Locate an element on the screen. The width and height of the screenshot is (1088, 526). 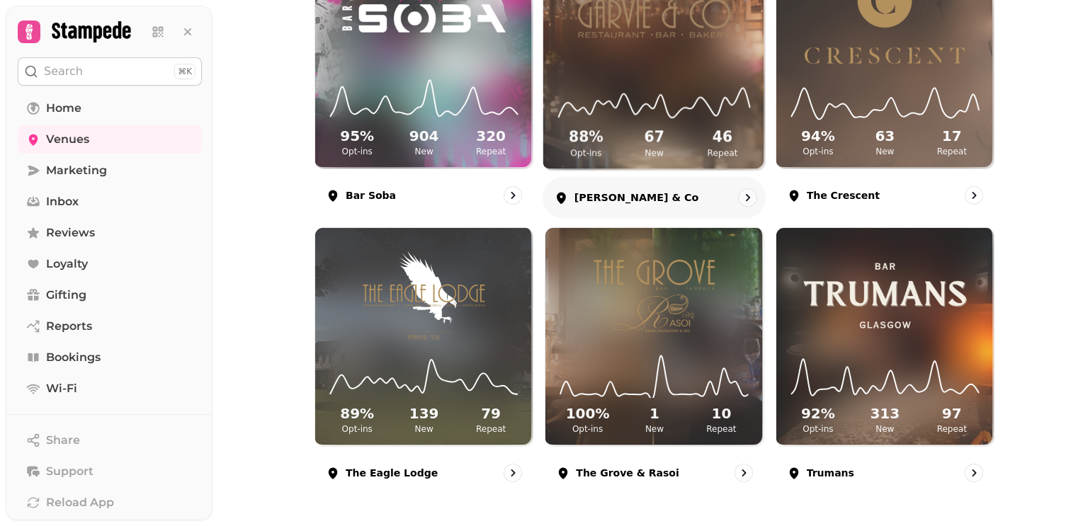
span: Gifting is located at coordinates (66, 295).